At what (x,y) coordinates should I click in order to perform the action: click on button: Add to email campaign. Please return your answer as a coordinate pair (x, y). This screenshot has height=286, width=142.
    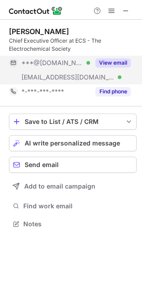
    Looking at the image, I should click on (73, 186).